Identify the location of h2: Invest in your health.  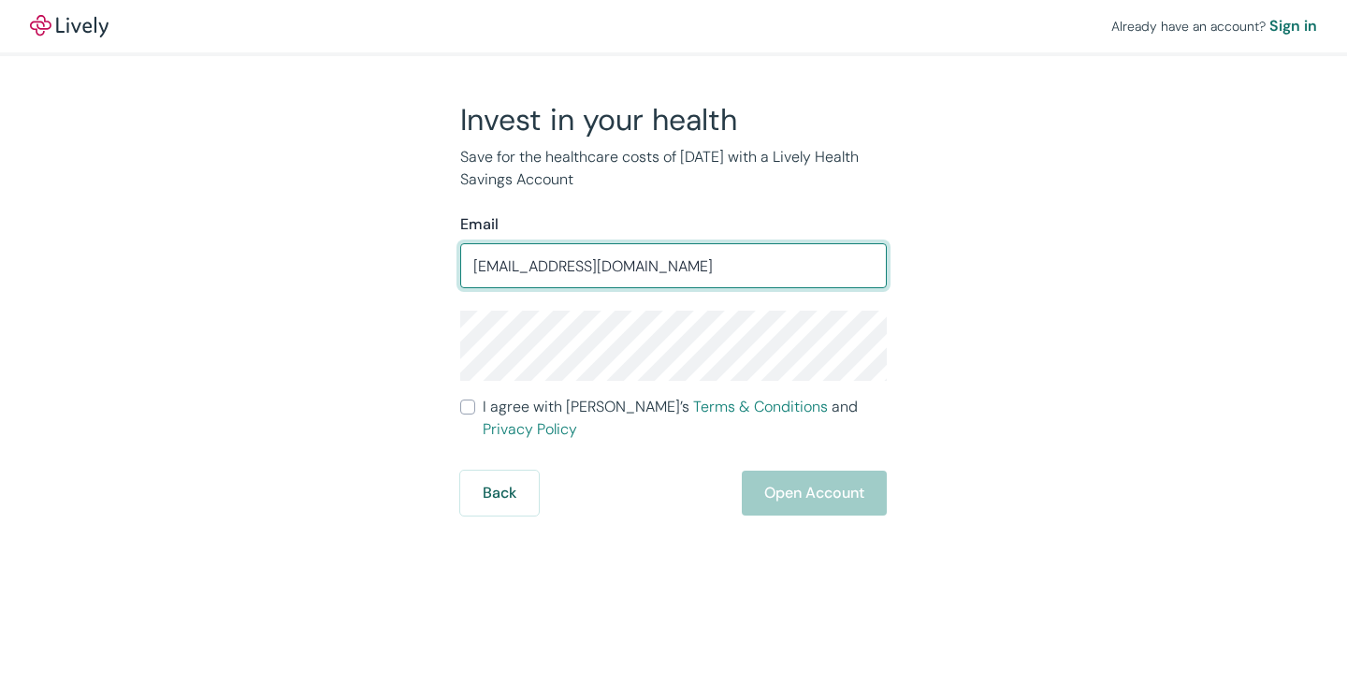
(674, 120).